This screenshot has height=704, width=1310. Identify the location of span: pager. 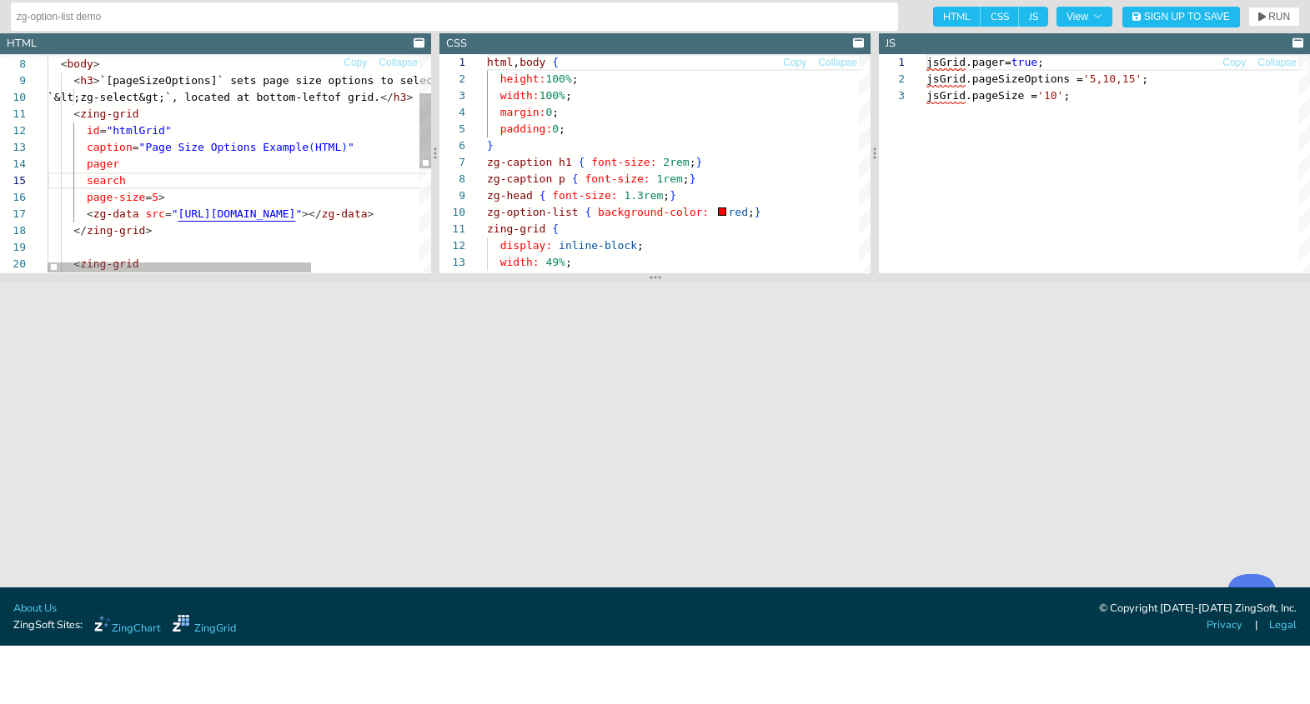
(103, 163).